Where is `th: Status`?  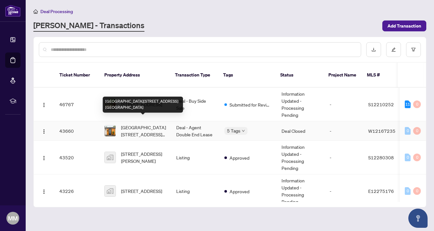
th: Status is located at coordinates (299, 75).